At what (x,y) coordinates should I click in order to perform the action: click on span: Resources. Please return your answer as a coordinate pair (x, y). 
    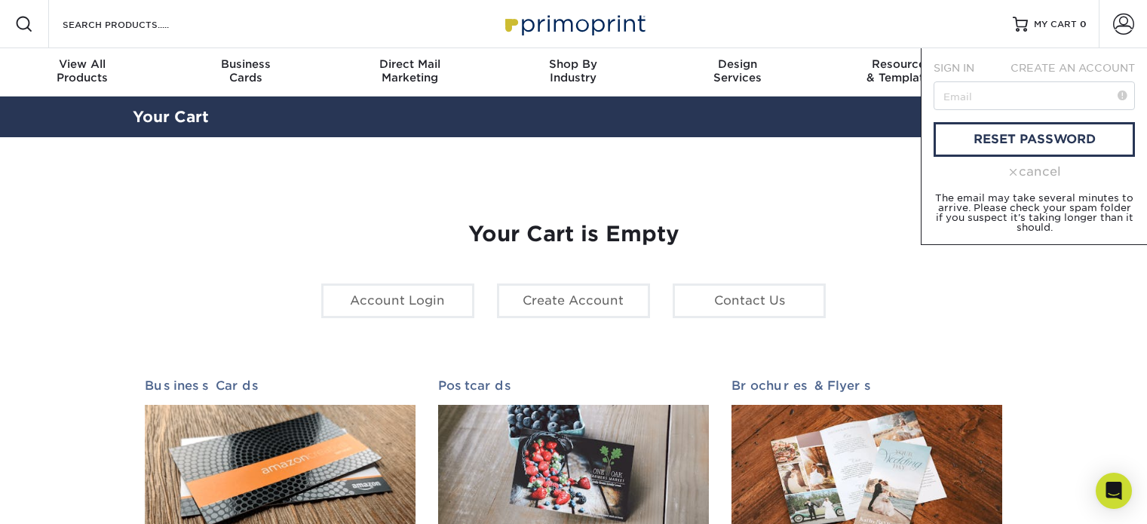
    Looking at the image, I should click on (901, 64).